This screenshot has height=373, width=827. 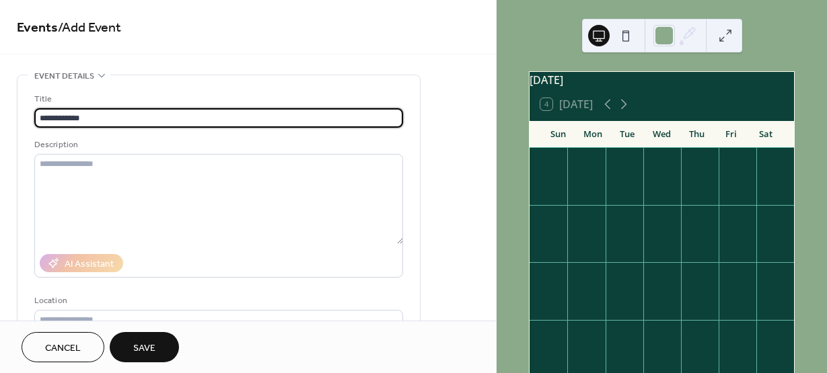 What do you see at coordinates (64, 76) in the screenshot?
I see `span: Event details` at bounding box center [64, 76].